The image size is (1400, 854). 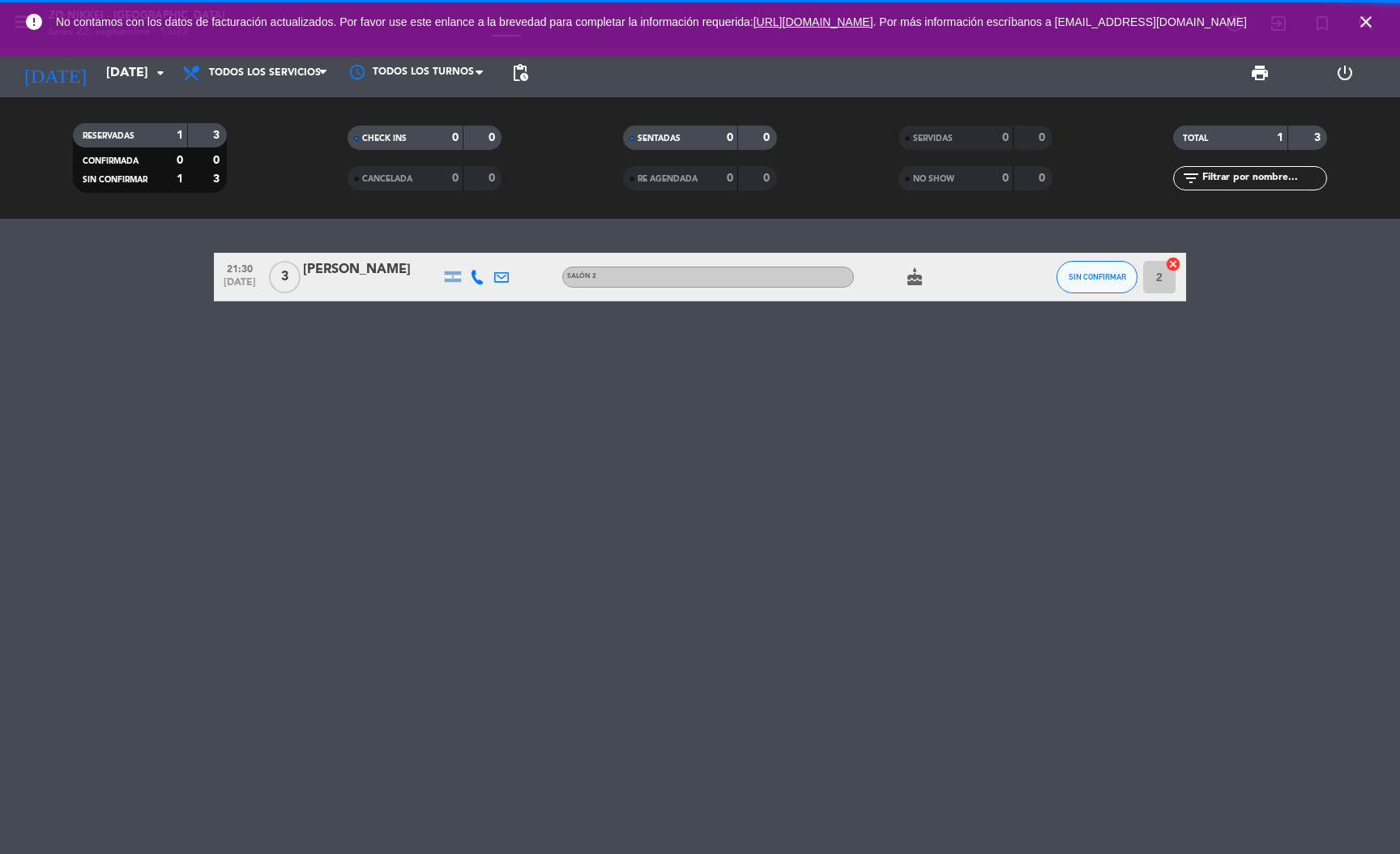 I want to click on i: filter_list, so click(x=1191, y=178).